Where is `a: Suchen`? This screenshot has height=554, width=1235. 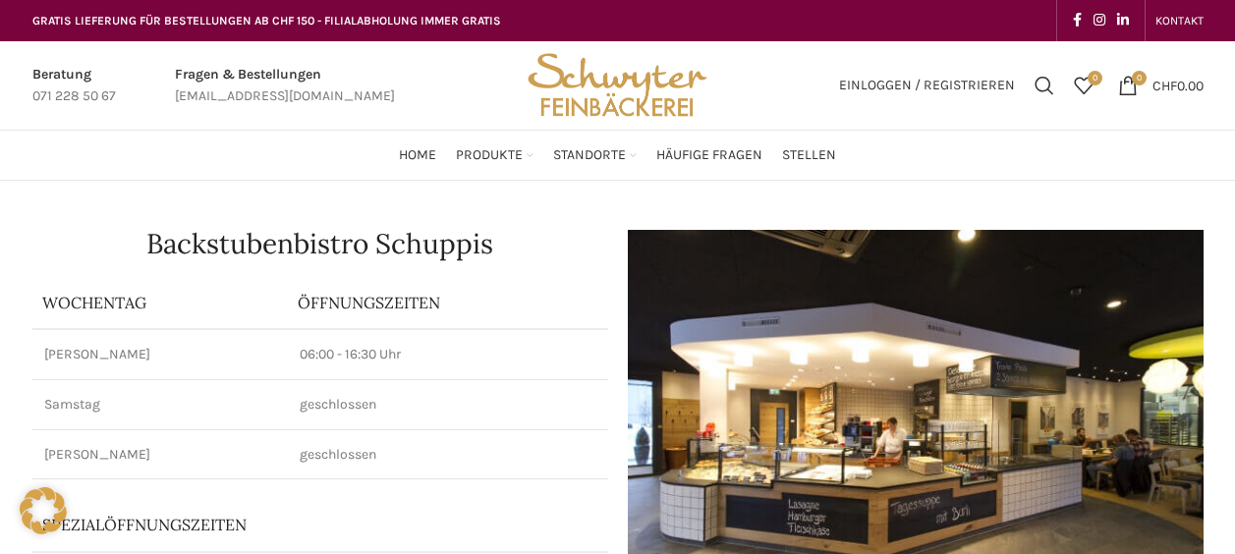
a: Suchen is located at coordinates (1045, 86).